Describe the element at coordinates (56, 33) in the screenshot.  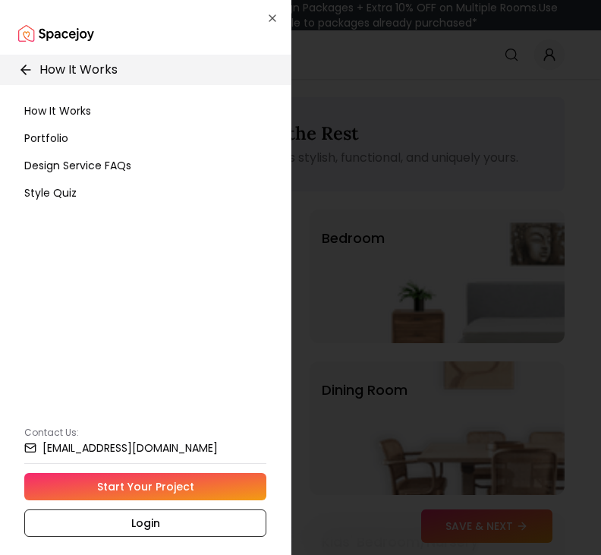
I see `img: Spacejoy Logo` at that location.